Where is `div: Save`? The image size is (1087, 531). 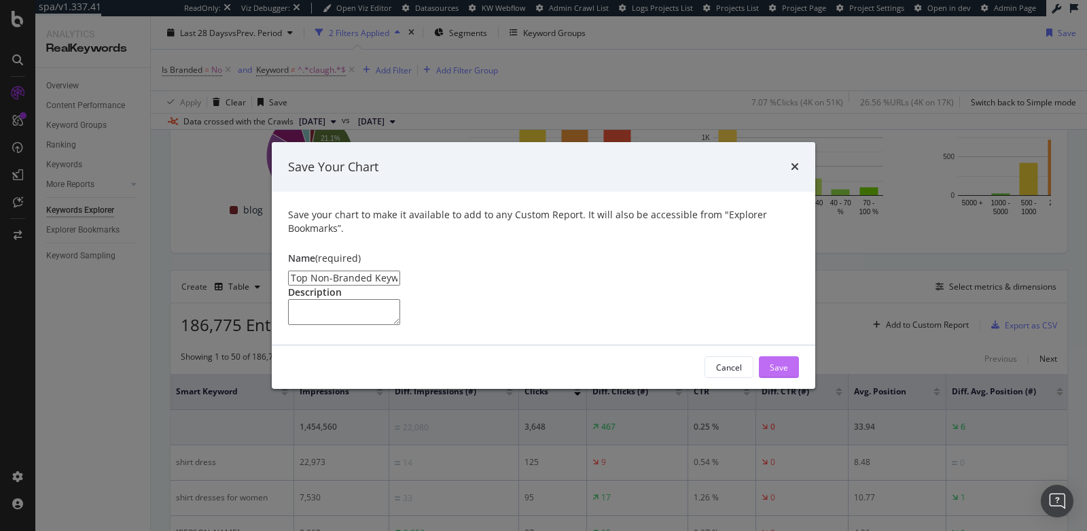
div: Save is located at coordinates (779, 367).